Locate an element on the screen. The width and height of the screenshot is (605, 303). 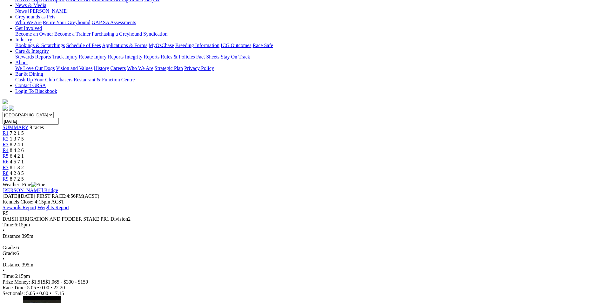
img: Fine is located at coordinates (38, 185).